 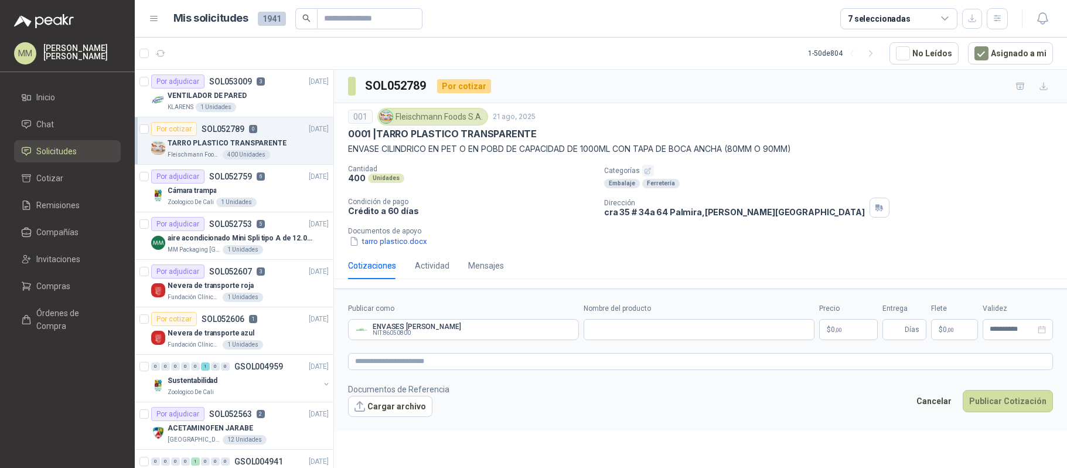 What do you see at coordinates (67, 97) in the screenshot?
I see `a: Inicio` at bounding box center [67, 97].